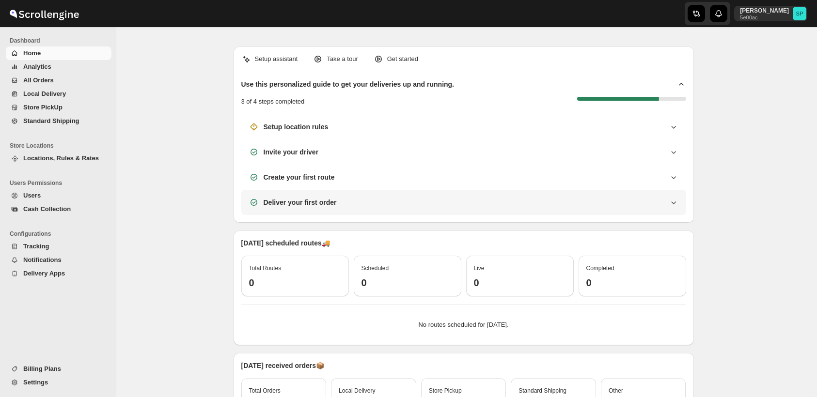 The height and width of the screenshot is (397, 817). I want to click on p: 3 of 4 steps completed, so click(273, 102).